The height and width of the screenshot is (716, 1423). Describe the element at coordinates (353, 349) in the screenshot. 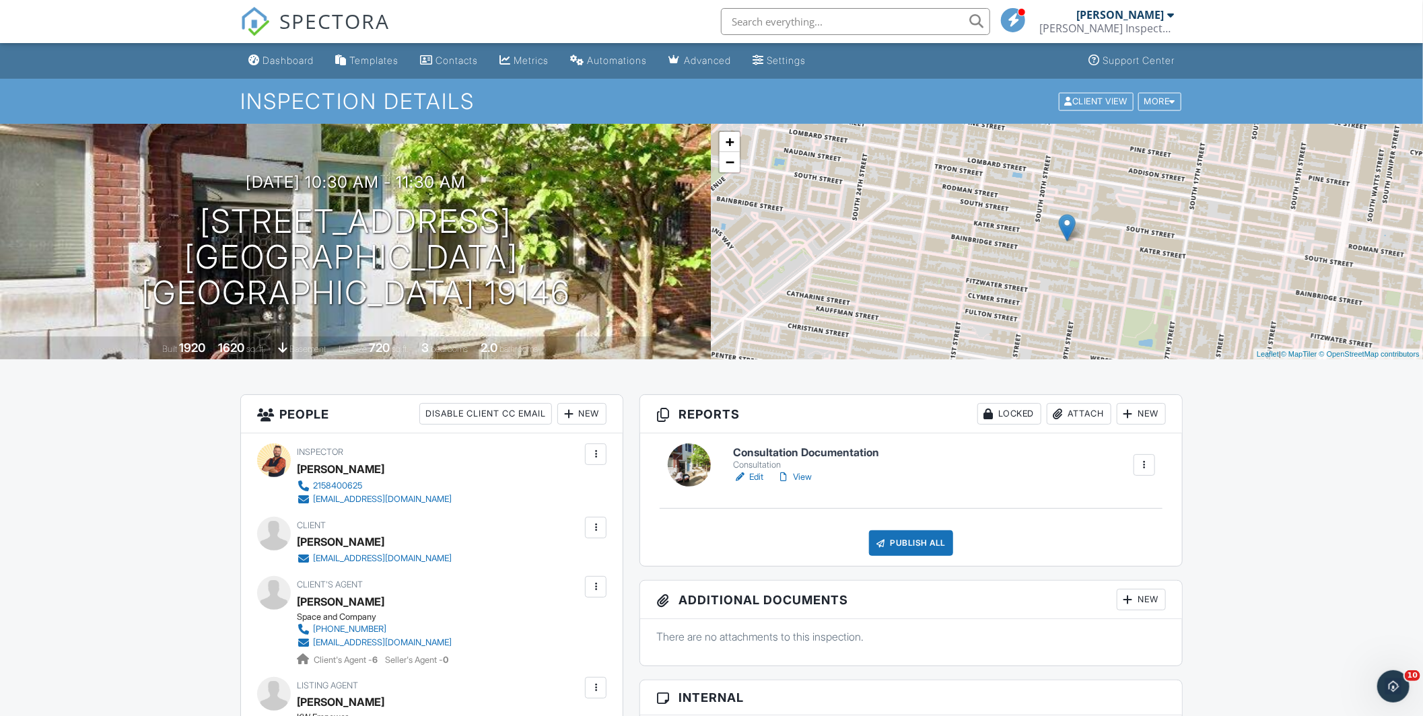

I see `span: Lot Size` at that location.